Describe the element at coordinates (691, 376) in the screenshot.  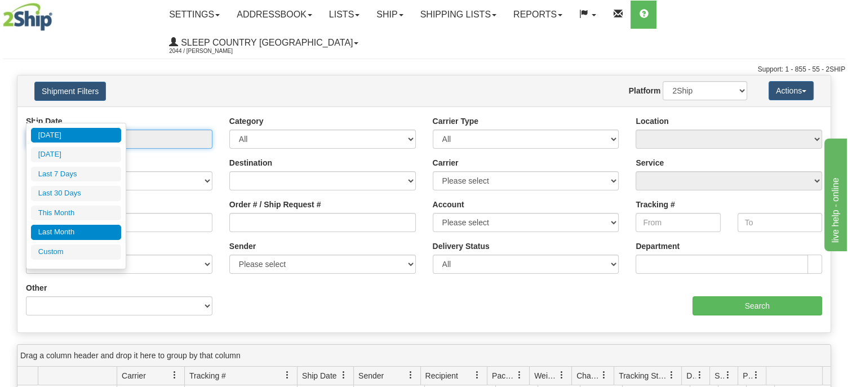
I see `span: Delivery Status` at that location.